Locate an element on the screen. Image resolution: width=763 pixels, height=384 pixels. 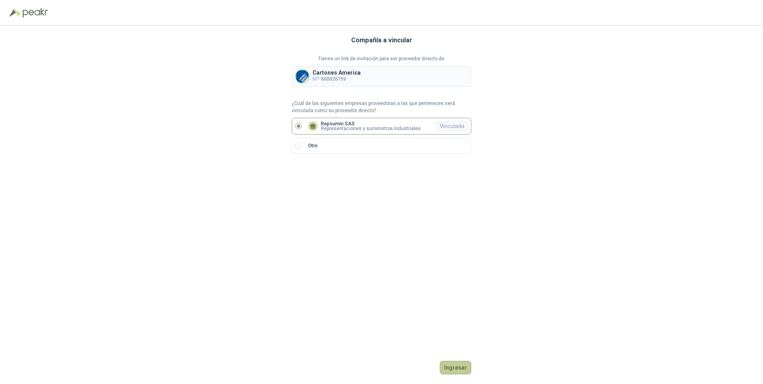
p: Cartones America is located at coordinates (337, 73).